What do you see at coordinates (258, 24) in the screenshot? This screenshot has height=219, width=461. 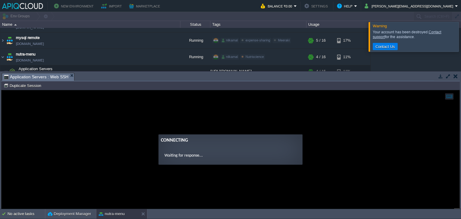 I see `div: Tags` at bounding box center [258, 24].